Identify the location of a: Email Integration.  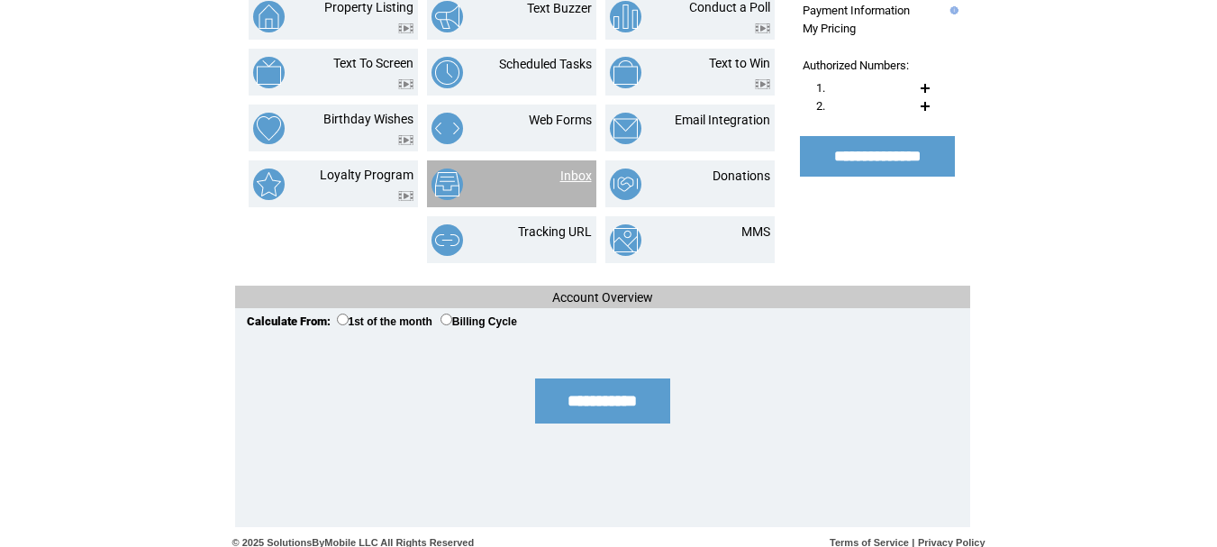
(723, 120).